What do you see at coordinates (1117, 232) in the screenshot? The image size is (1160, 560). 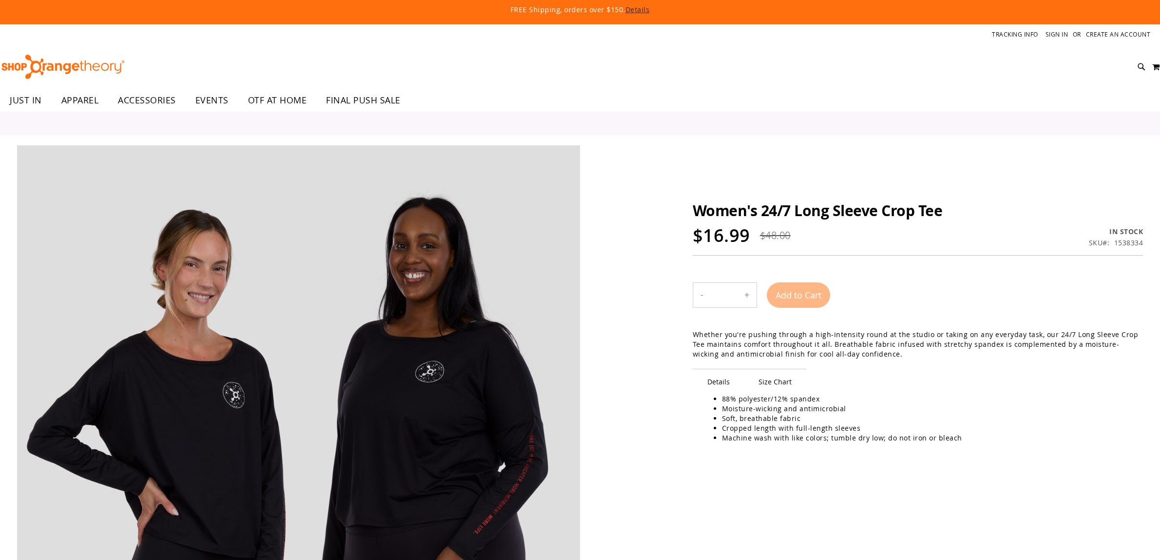 I see `div: In stock` at bounding box center [1117, 232].